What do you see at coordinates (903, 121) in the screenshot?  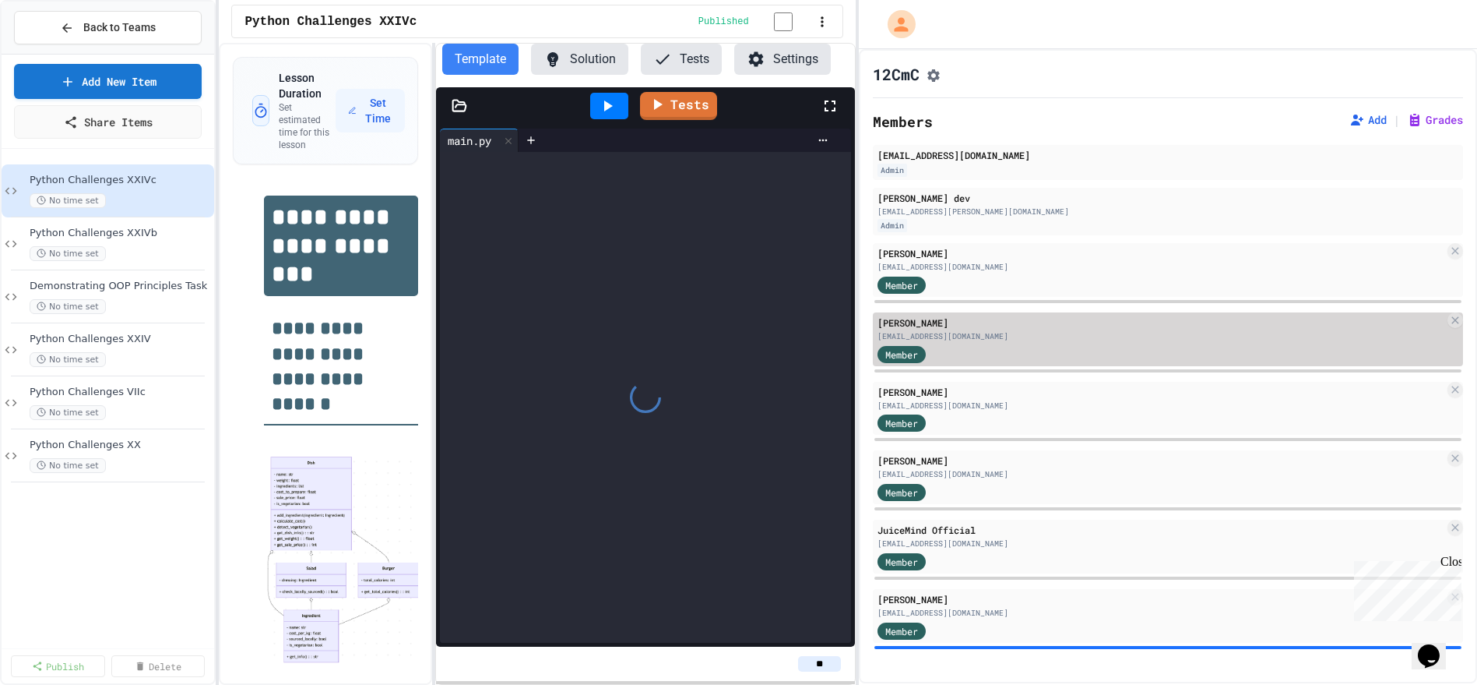 I see `h2: Members` at bounding box center [903, 121].